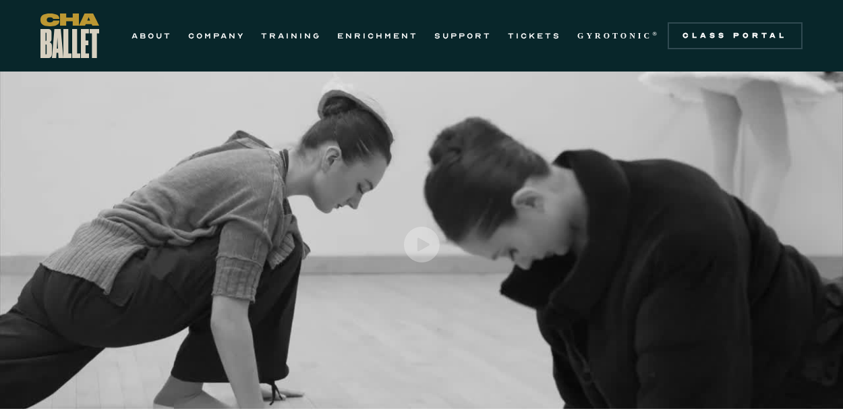 The height and width of the screenshot is (415, 843). Describe the element at coordinates (735, 36) in the screenshot. I see `a: Class Portal` at that location.